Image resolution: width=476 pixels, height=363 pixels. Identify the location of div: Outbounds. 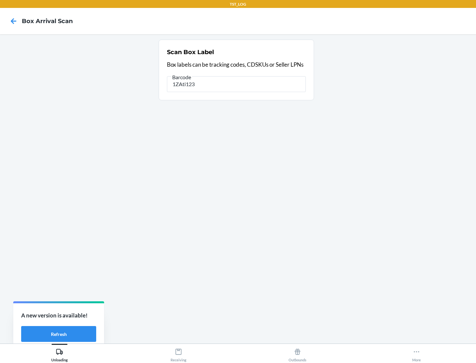
(297, 354).